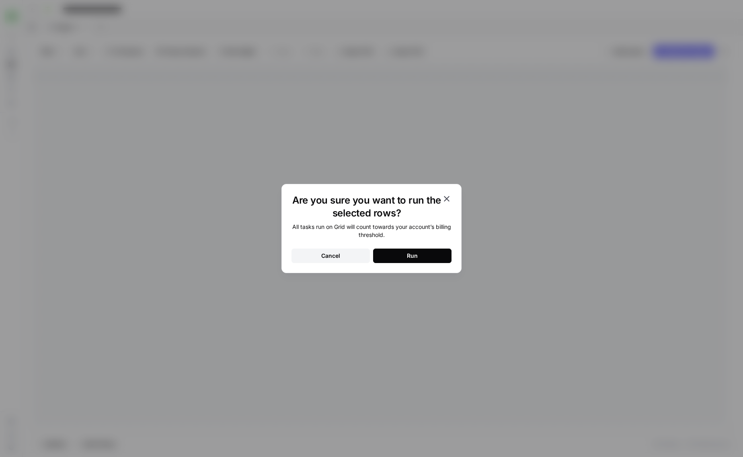 Image resolution: width=743 pixels, height=457 pixels. What do you see at coordinates (367, 207) in the screenshot?
I see `h1: Are you sure you want to run the selected rows?` at bounding box center [367, 207].